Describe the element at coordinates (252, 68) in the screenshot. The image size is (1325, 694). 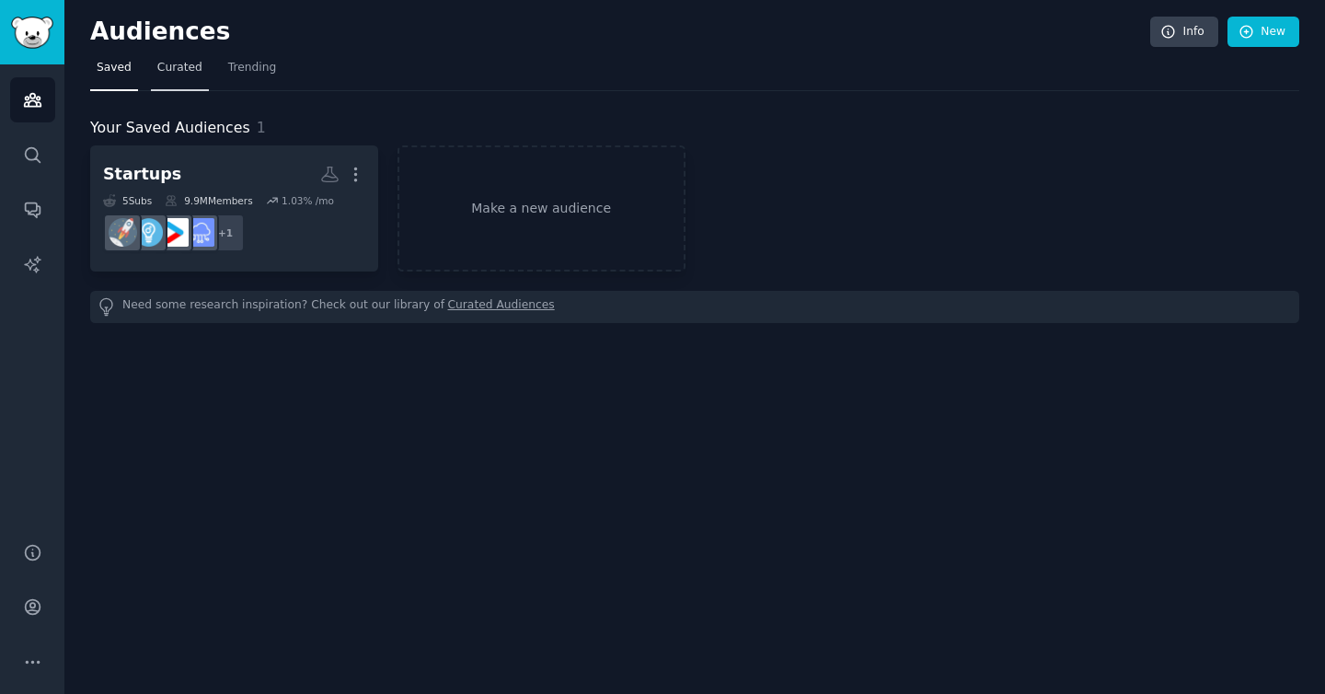
I see `span: Trending` at that location.